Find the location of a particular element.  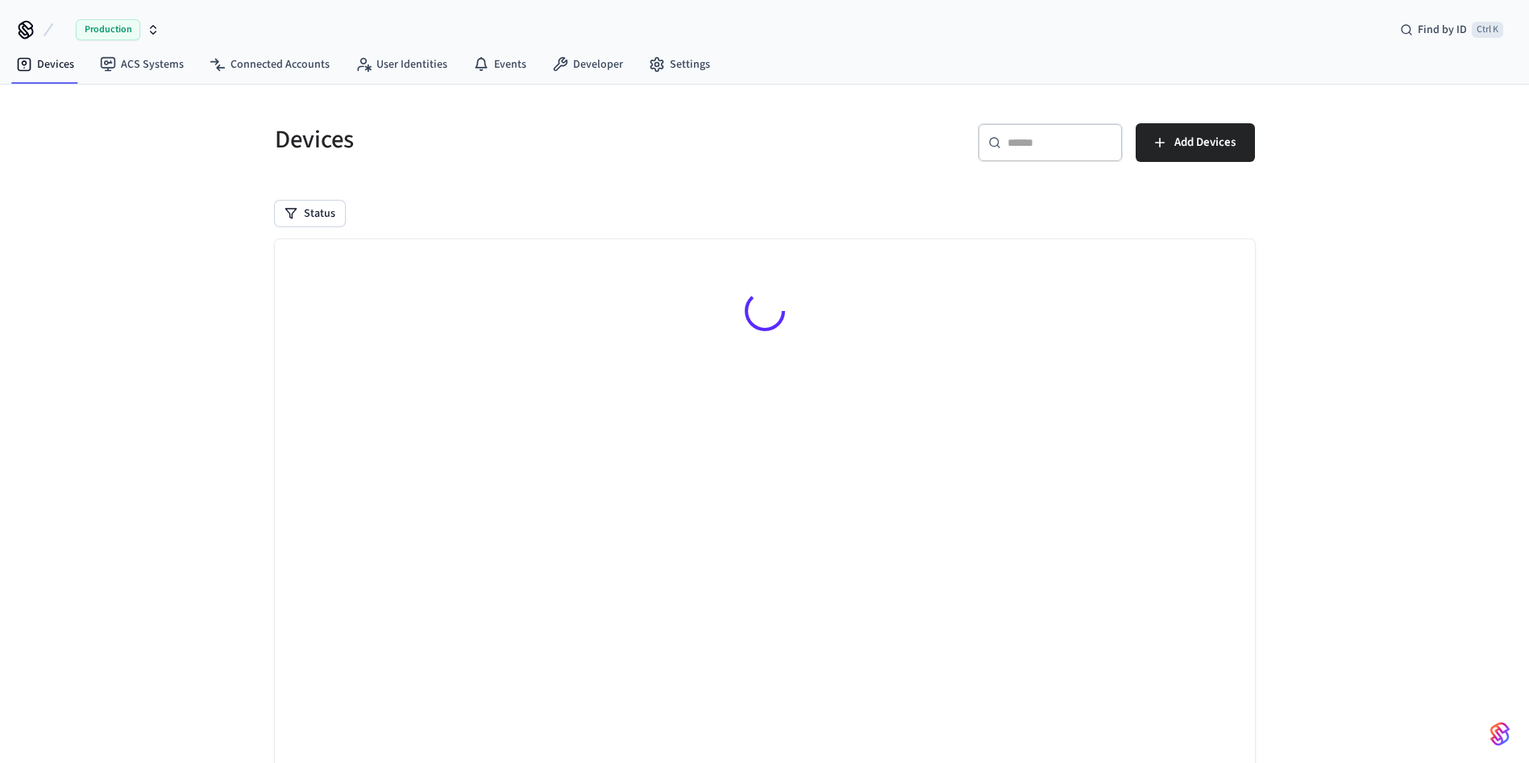

a: ACS Systems is located at coordinates (142, 64).